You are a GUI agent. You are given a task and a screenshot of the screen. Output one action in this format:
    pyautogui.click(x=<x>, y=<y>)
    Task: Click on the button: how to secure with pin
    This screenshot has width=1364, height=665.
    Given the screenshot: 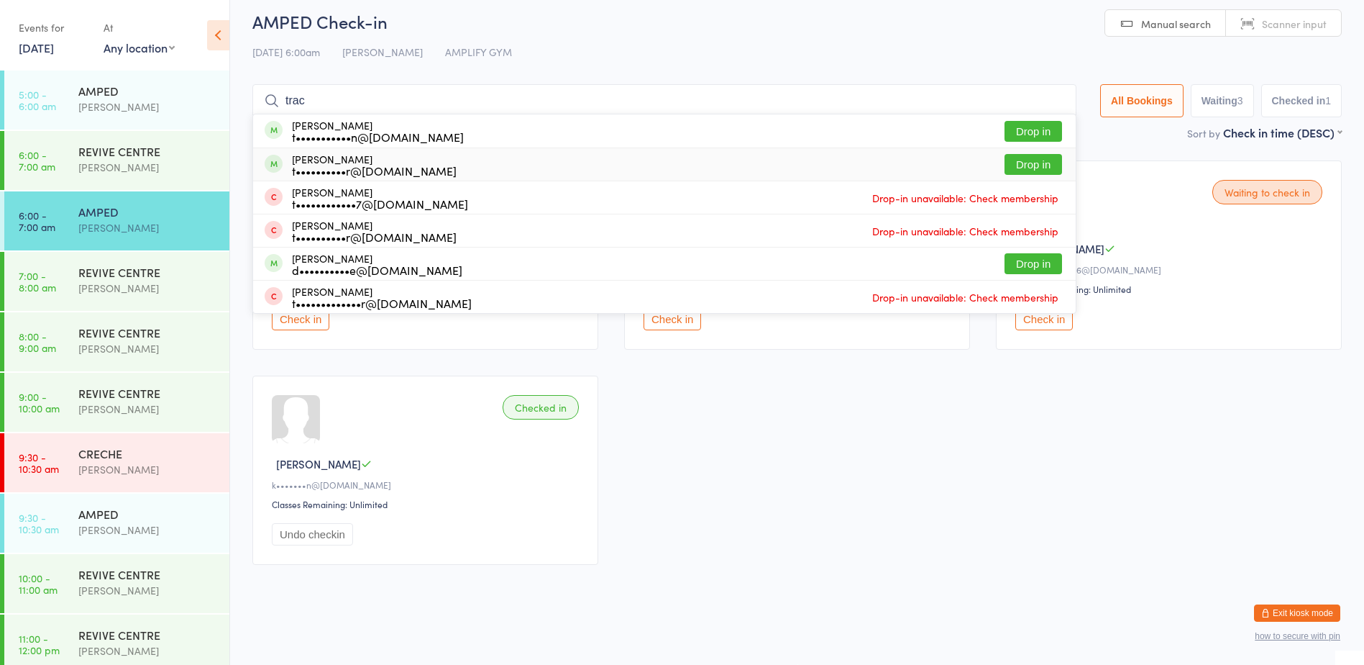 What is the action you would take?
    pyautogui.click(x=1297, y=636)
    